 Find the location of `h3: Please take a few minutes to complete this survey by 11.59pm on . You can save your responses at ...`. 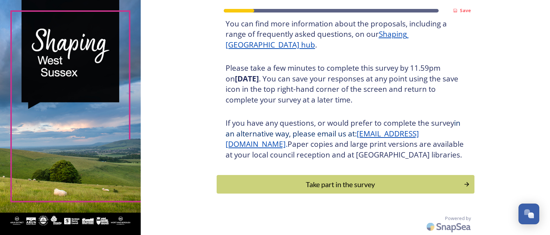

h3: Please take a few minutes to complete this survey by 11.59pm on . You can save your responses at ... is located at coordinates (345, 84).